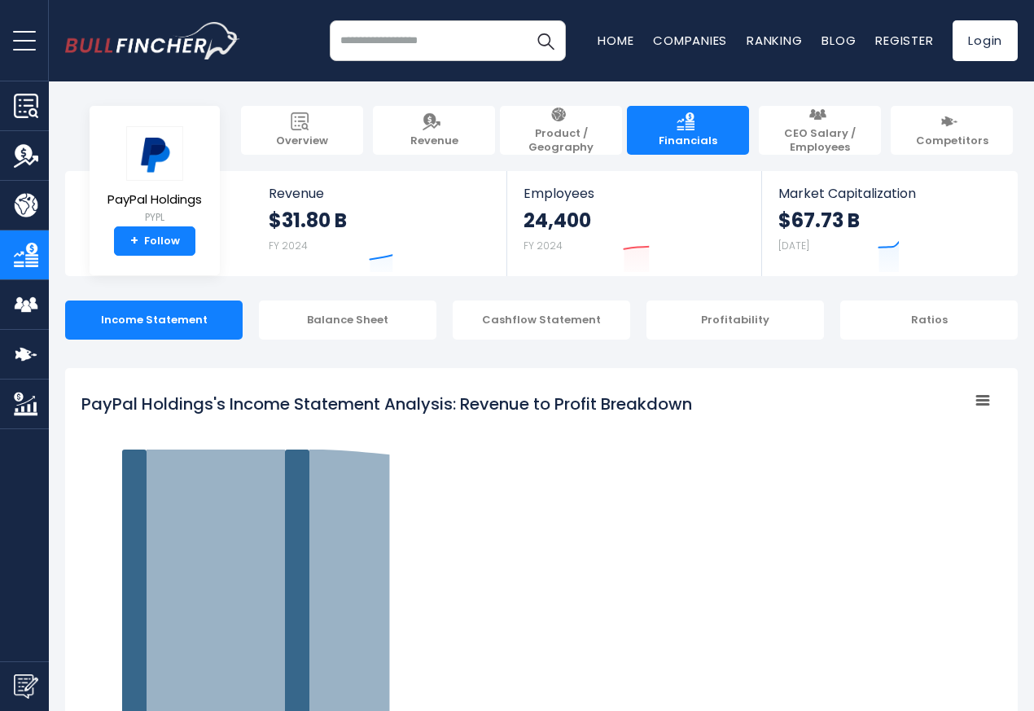 The image size is (1034, 711). Describe the element at coordinates (561, 141) in the screenshot. I see `span: Product / Geography` at that location.